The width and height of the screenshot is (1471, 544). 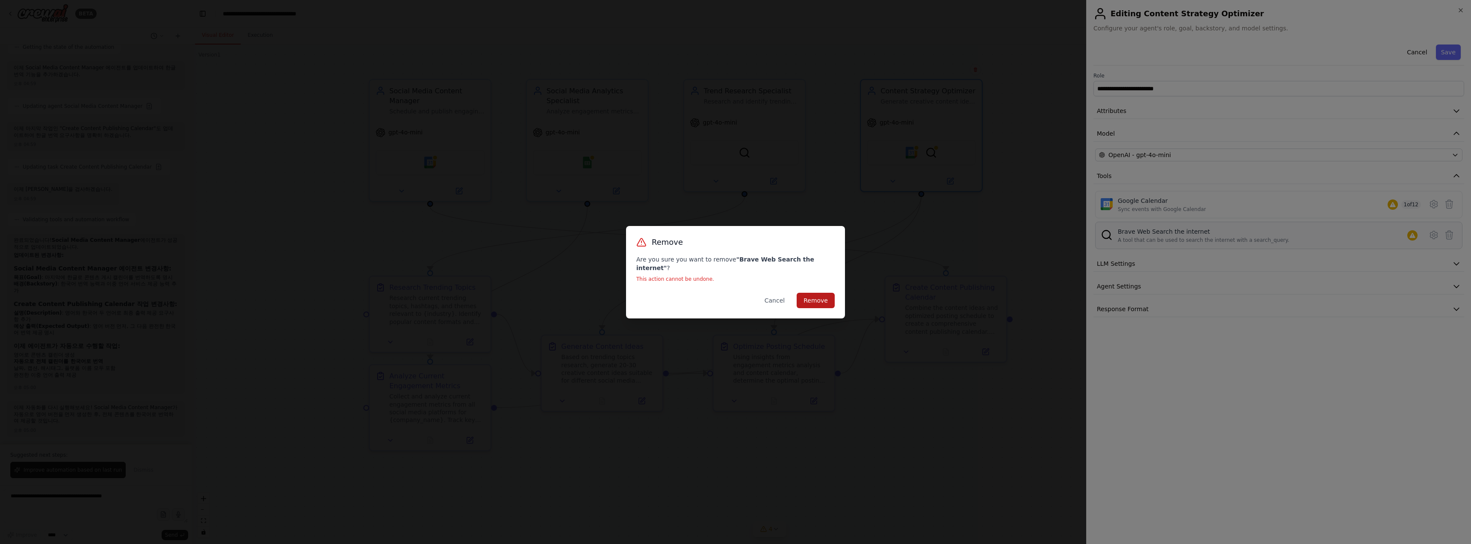 What do you see at coordinates (736, 263) in the screenshot?
I see `p: Are you sure you want to remove ?` at bounding box center [736, 263].